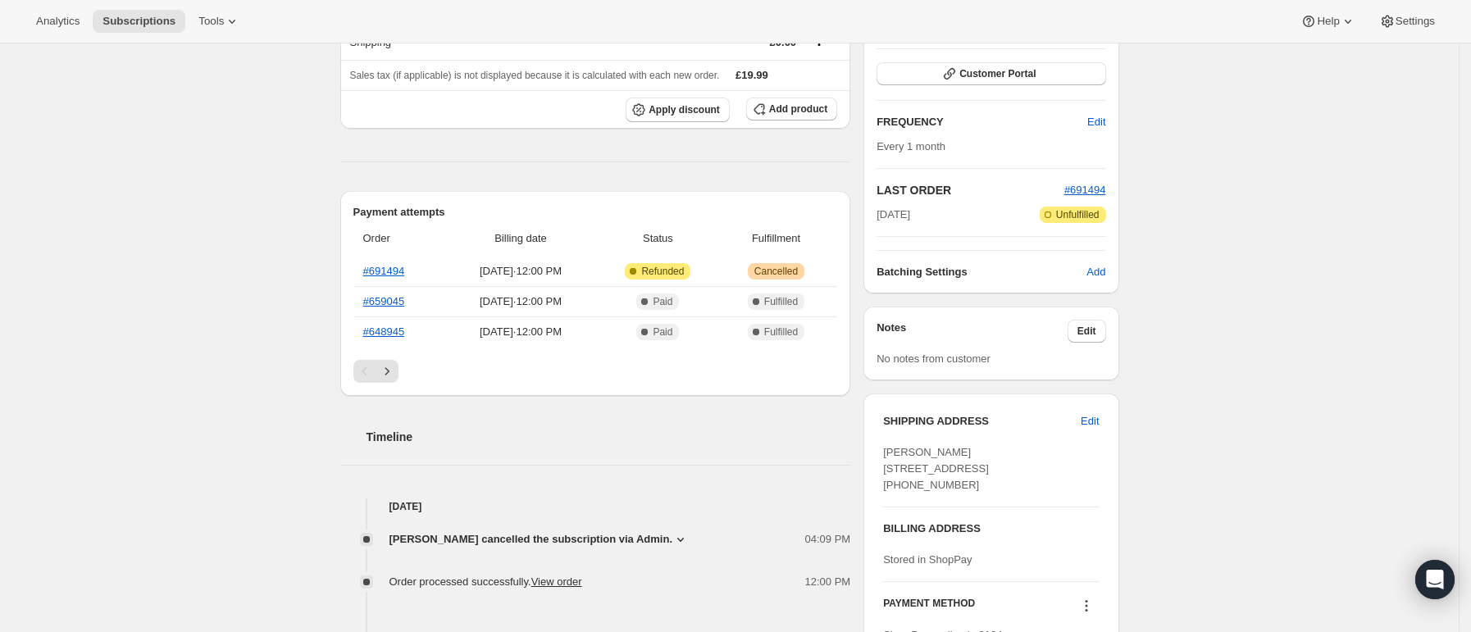 The width and height of the screenshot is (1471, 632). Describe the element at coordinates (211, 21) in the screenshot. I see `span: Tools` at that location.